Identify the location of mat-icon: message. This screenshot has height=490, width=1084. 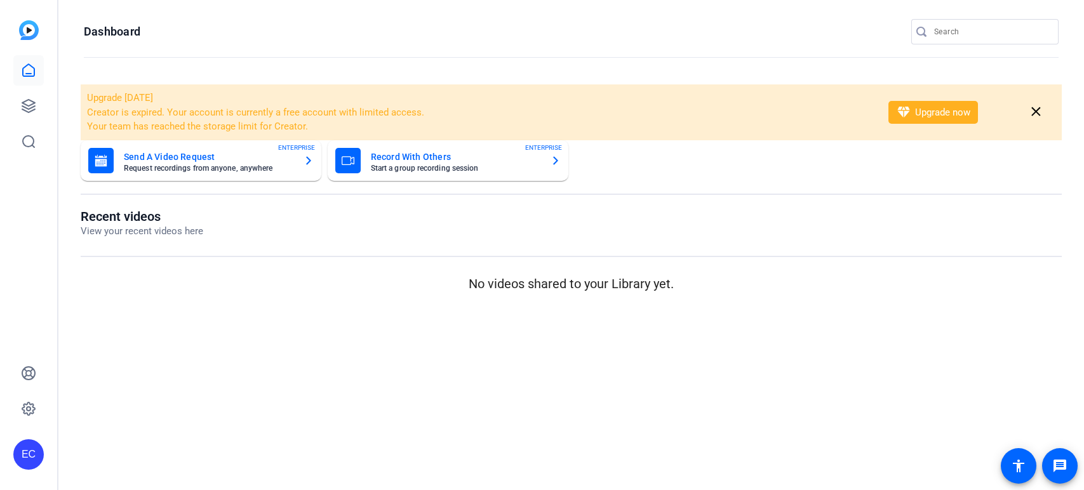
(1059, 466).